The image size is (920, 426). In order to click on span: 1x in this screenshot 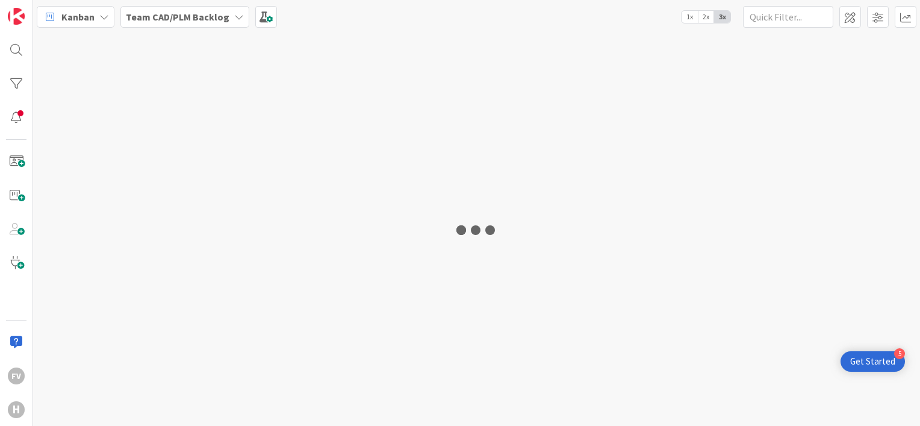, I will do `click(690, 17)`.